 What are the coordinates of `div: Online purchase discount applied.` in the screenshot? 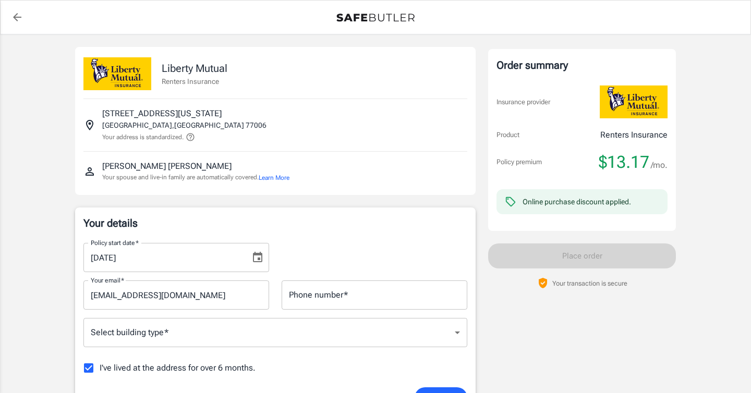 It's located at (577, 202).